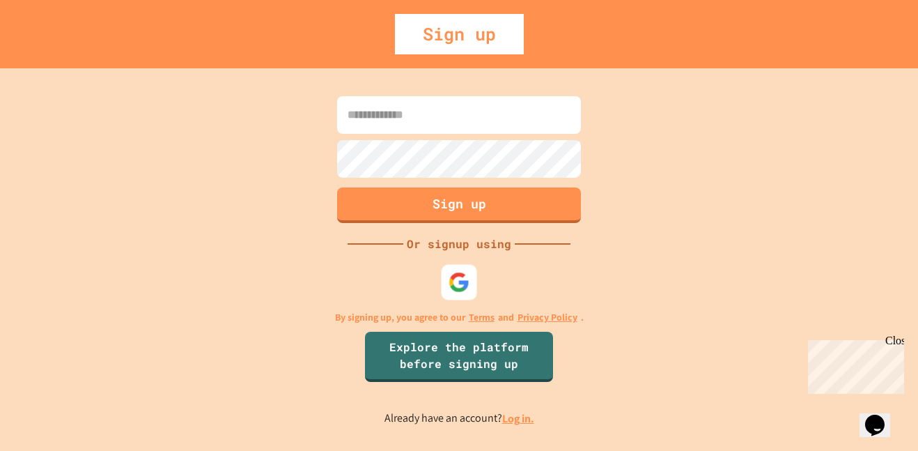 The image size is (918, 451). Describe the element at coordinates (459, 281) in the screenshot. I see `img: google-icon.svg` at that location.